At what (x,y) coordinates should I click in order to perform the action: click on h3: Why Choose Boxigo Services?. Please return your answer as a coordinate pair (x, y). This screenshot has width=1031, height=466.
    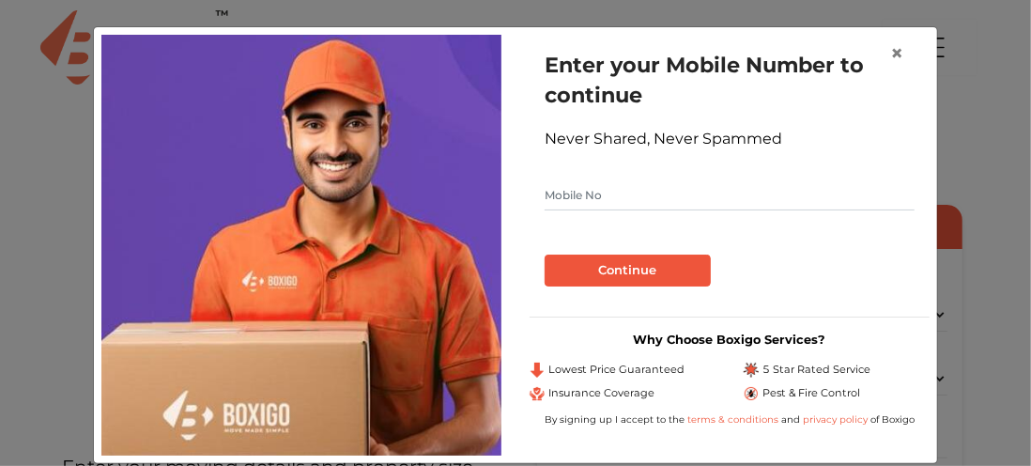
    Looking at the image, I should click on (730, 339).